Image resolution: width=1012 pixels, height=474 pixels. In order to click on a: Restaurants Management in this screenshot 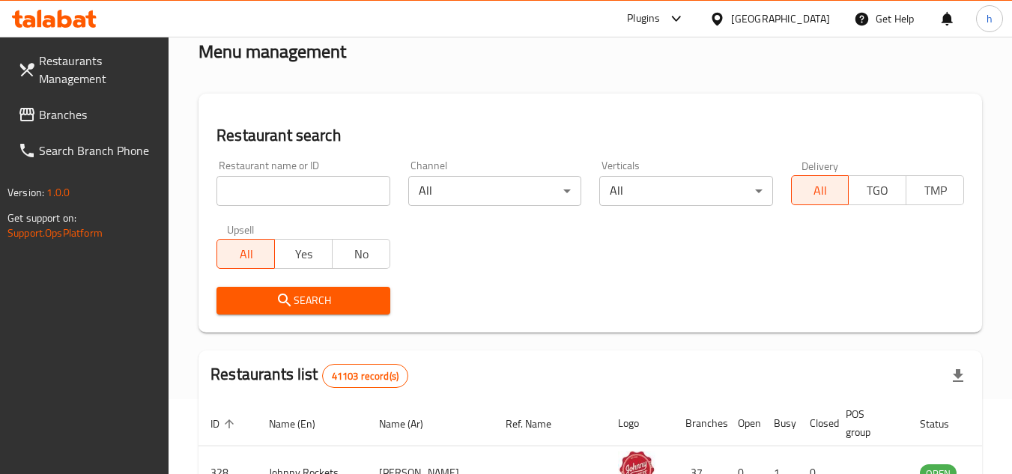, I will do `click(88, 70)`.